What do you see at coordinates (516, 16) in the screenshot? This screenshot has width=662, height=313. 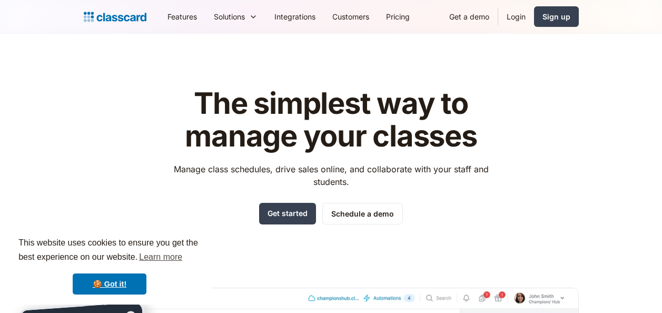 I see `a: Login` at bounding box center [516, 16].